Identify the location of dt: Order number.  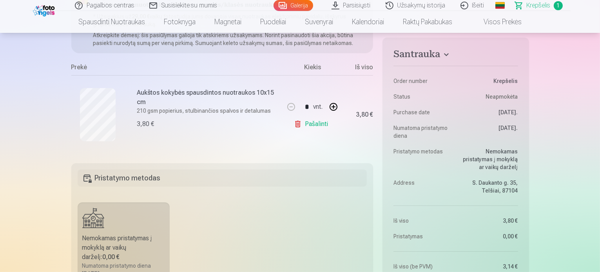
(423, 81).